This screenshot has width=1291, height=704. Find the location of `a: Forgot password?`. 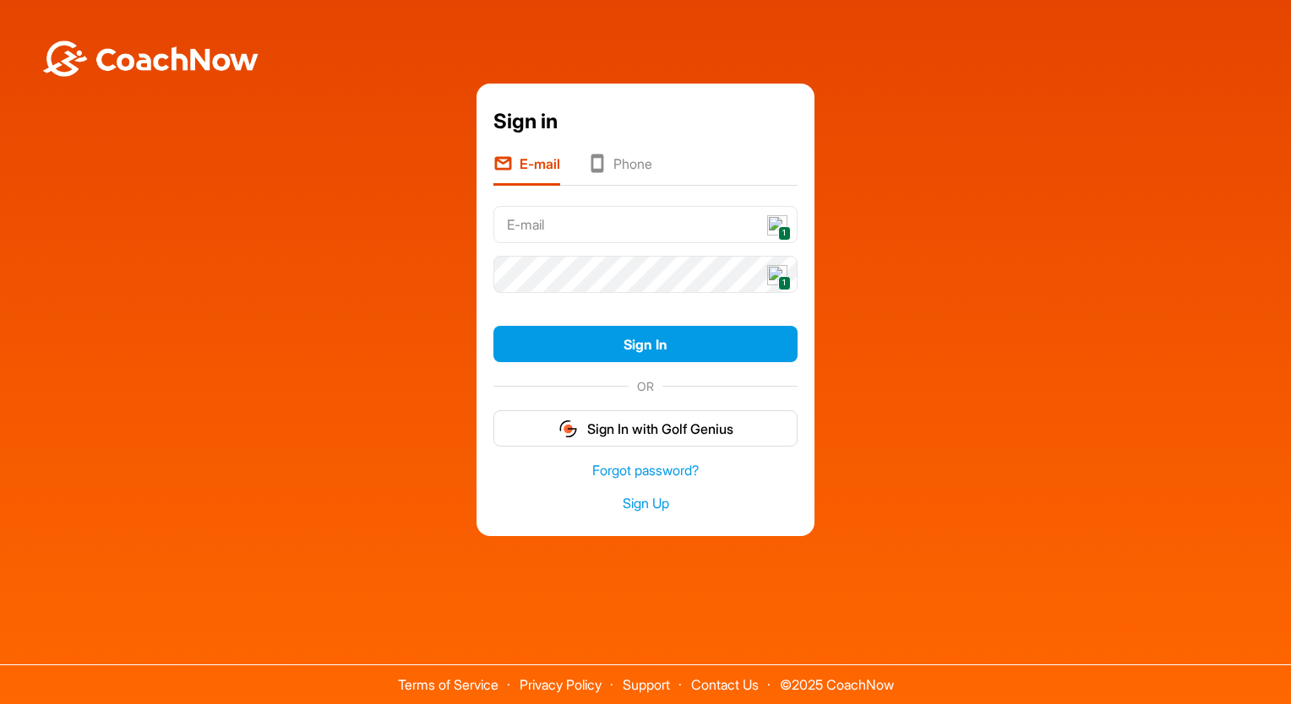

a: Forgot password? is located at coordinates (645, 470).